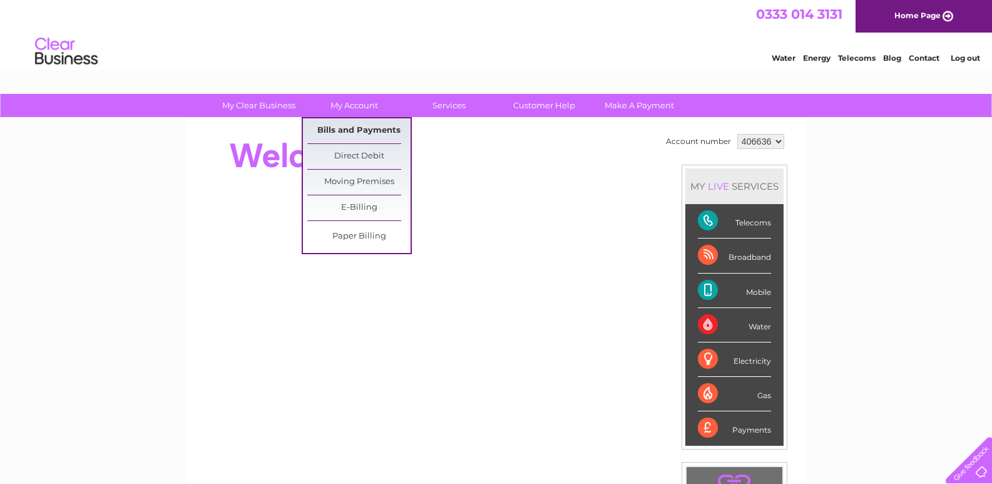 The height and width of the screenshot is (484, 992). I want to click on div: Payments, so click(734, 428).